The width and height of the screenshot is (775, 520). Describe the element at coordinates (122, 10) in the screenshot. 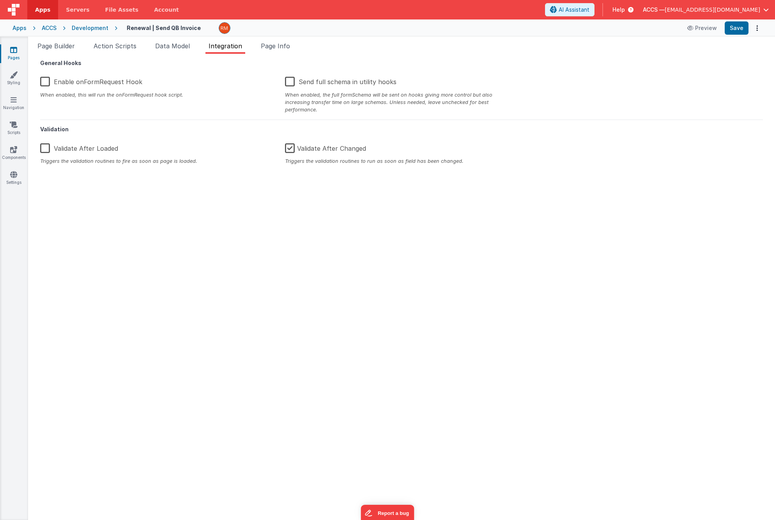

I see `span: File Assets` at that location.